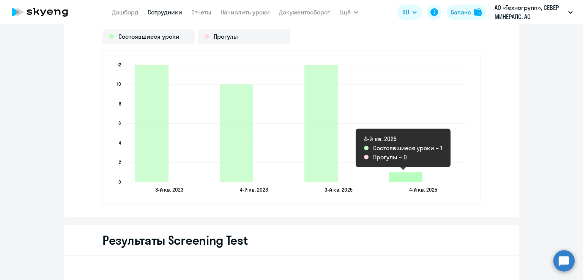  I want to click on a: Дашборд, so click(125, 12).